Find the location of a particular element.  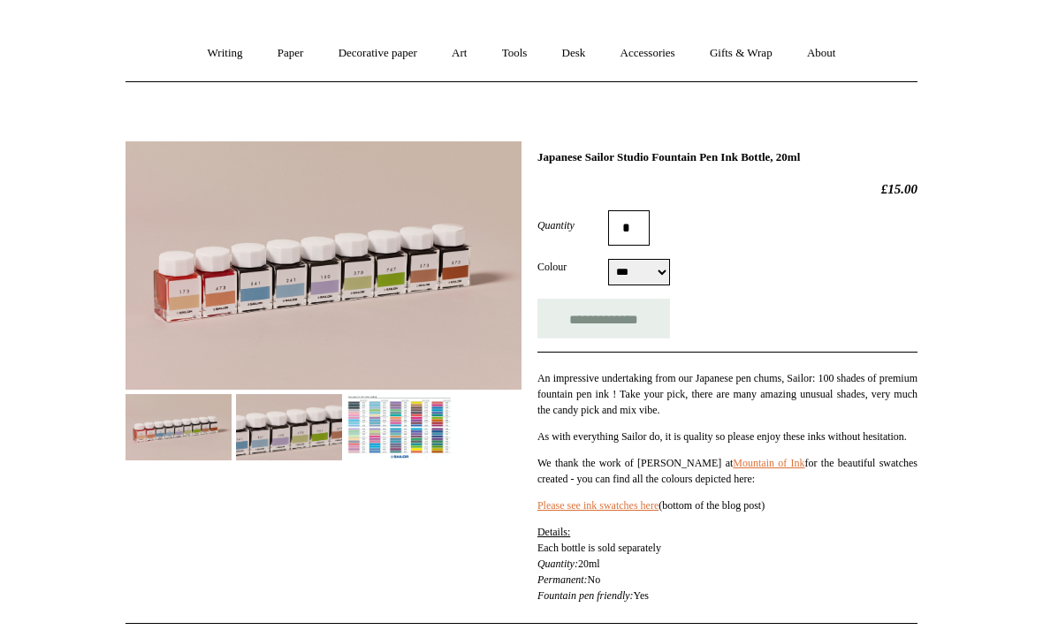

p: As with everything Sailor do, it is quality so please enjoy these inks without hesitation. is located at coordinates (727, 437).